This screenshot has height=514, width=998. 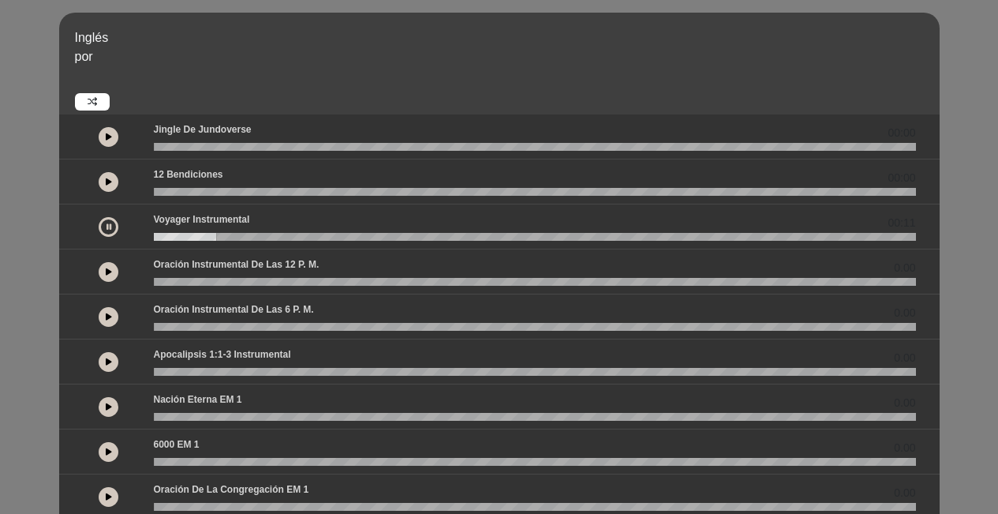 What do you see at coordinates (223, 354) in the screenshot?
I see `font: Apocalipsis 1:1-3 Instrumental` at bounding box center [223, 354].